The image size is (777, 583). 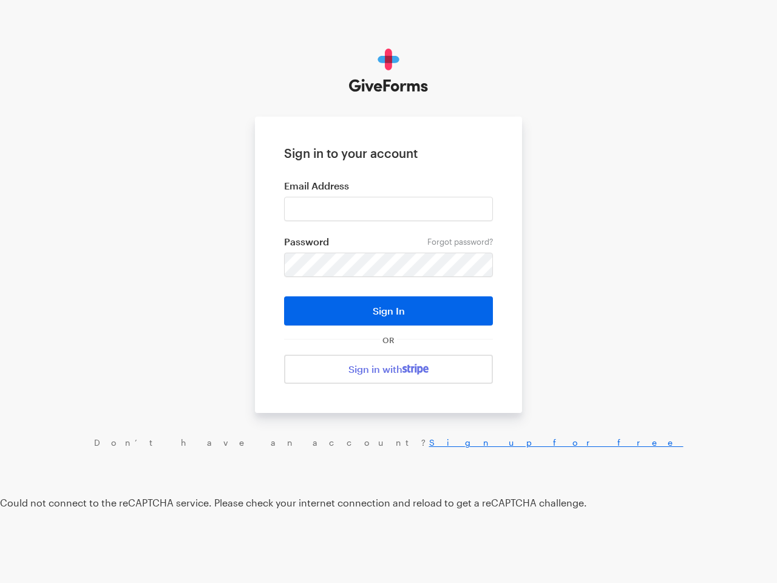 What do you see at coordinates (388, 186) in the screenshot?
I see `label: Email Address` at bounding box center [388, 186].